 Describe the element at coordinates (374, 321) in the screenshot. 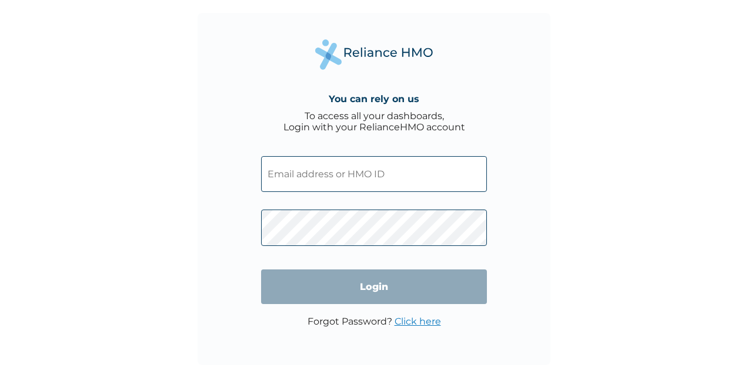

I see `p: Forgot Password?` at that location.